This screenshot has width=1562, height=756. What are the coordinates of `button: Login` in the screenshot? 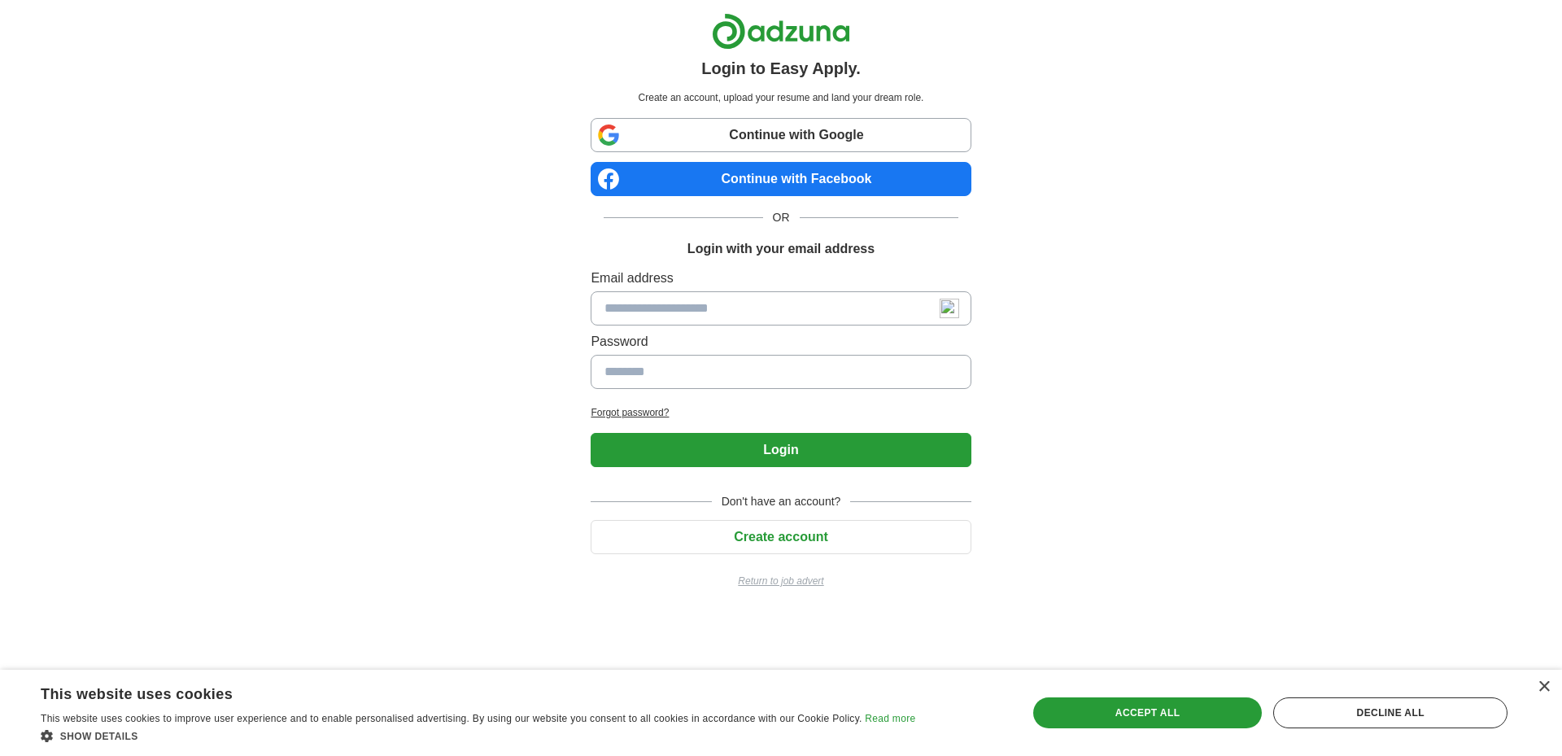 It's located at (780, 450).